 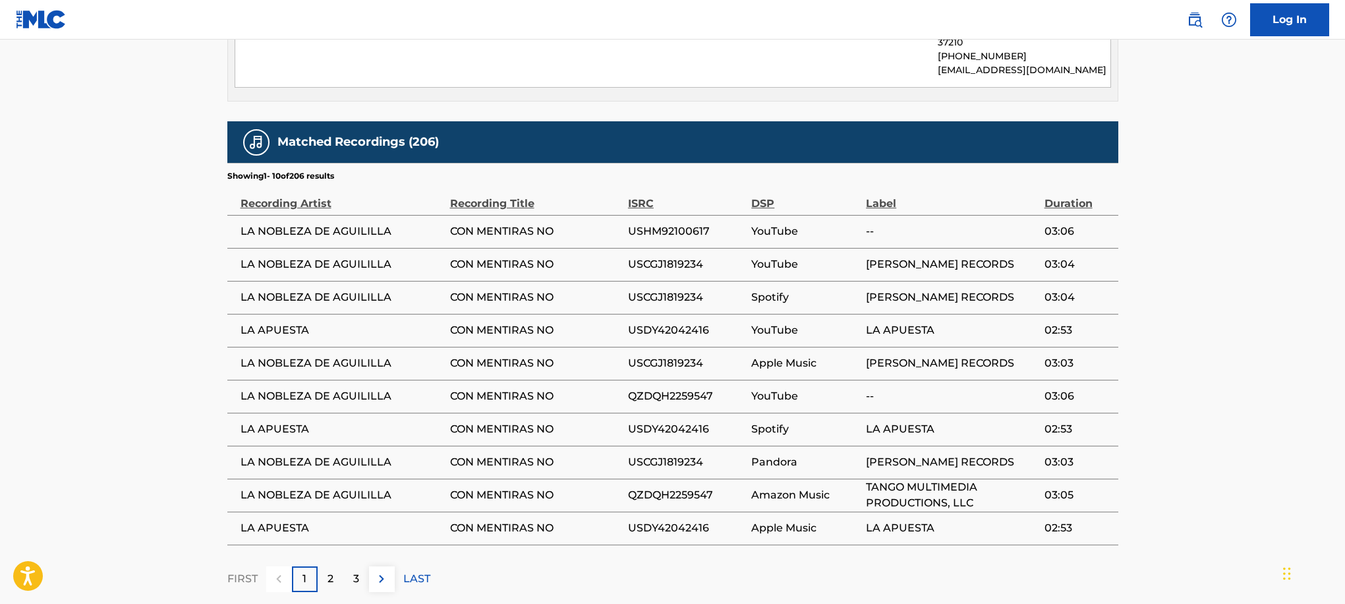 I want to click on p: FIRST, so click(x=243, y=579).